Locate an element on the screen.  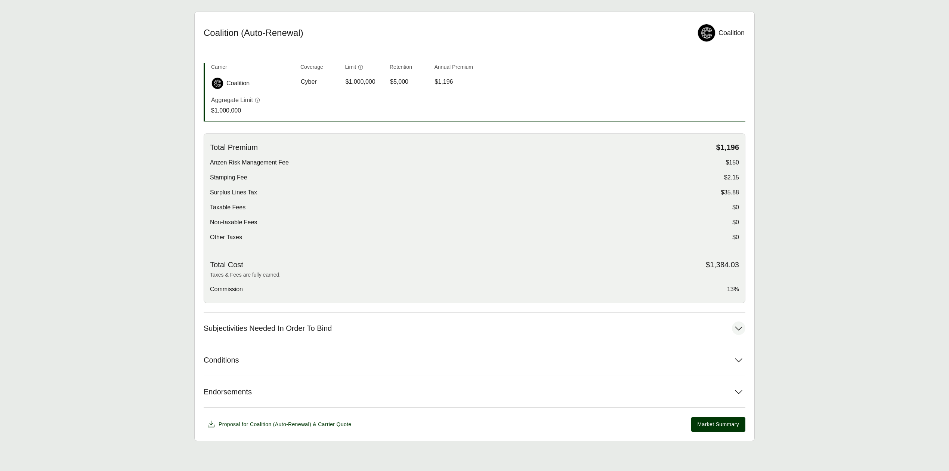
h2: Coalition (Auto-Renewal) is located at coordinates (446, 33).